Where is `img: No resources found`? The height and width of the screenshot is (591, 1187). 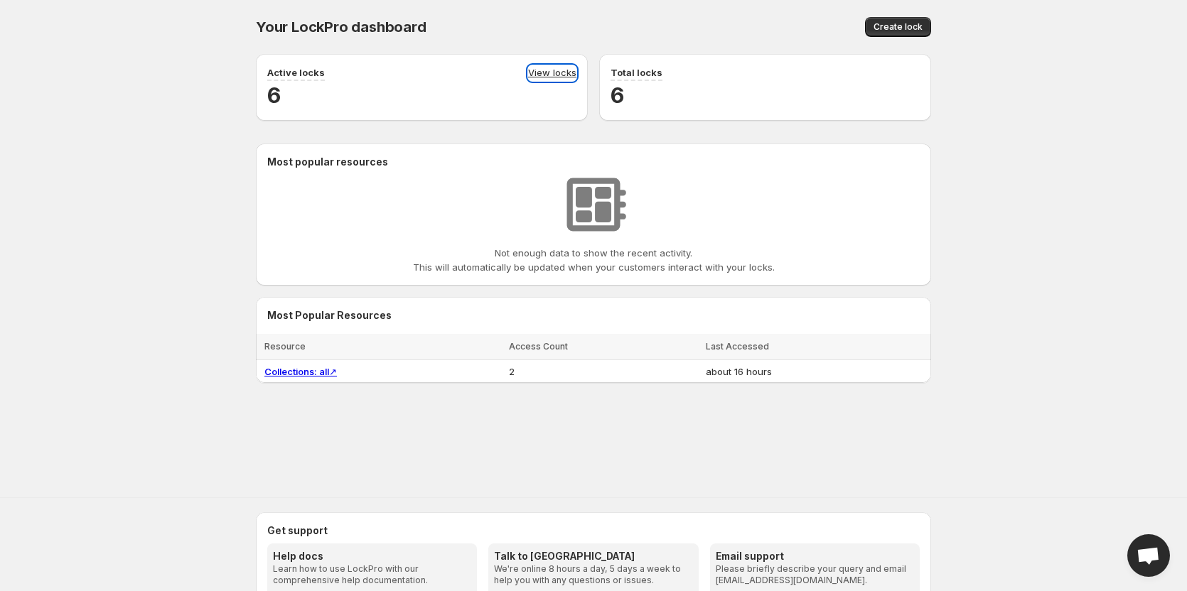 img: No resources found is located at coordinates (593, 205).